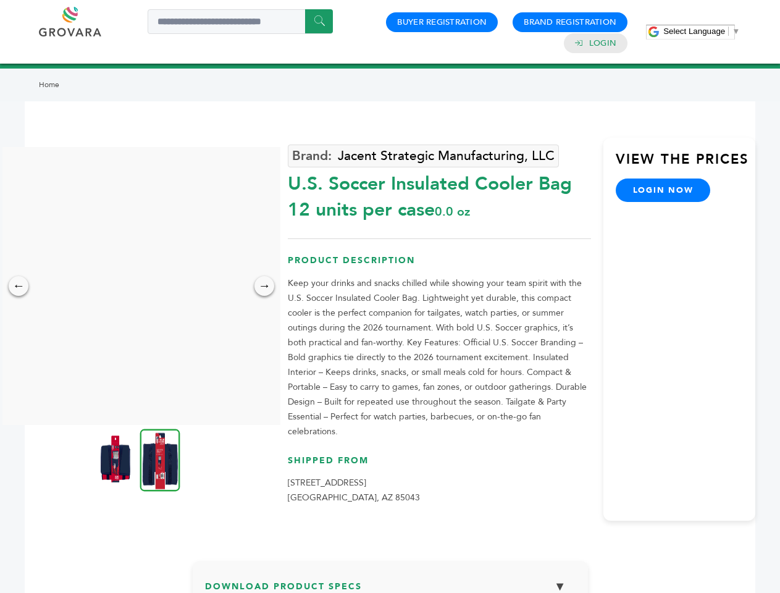 The width and height of the screenshot is (780, 593). What do you see at coordinates (439, 465) in the screenshot?
I see `h3: Shipped From` at bounding box center [439, 465].